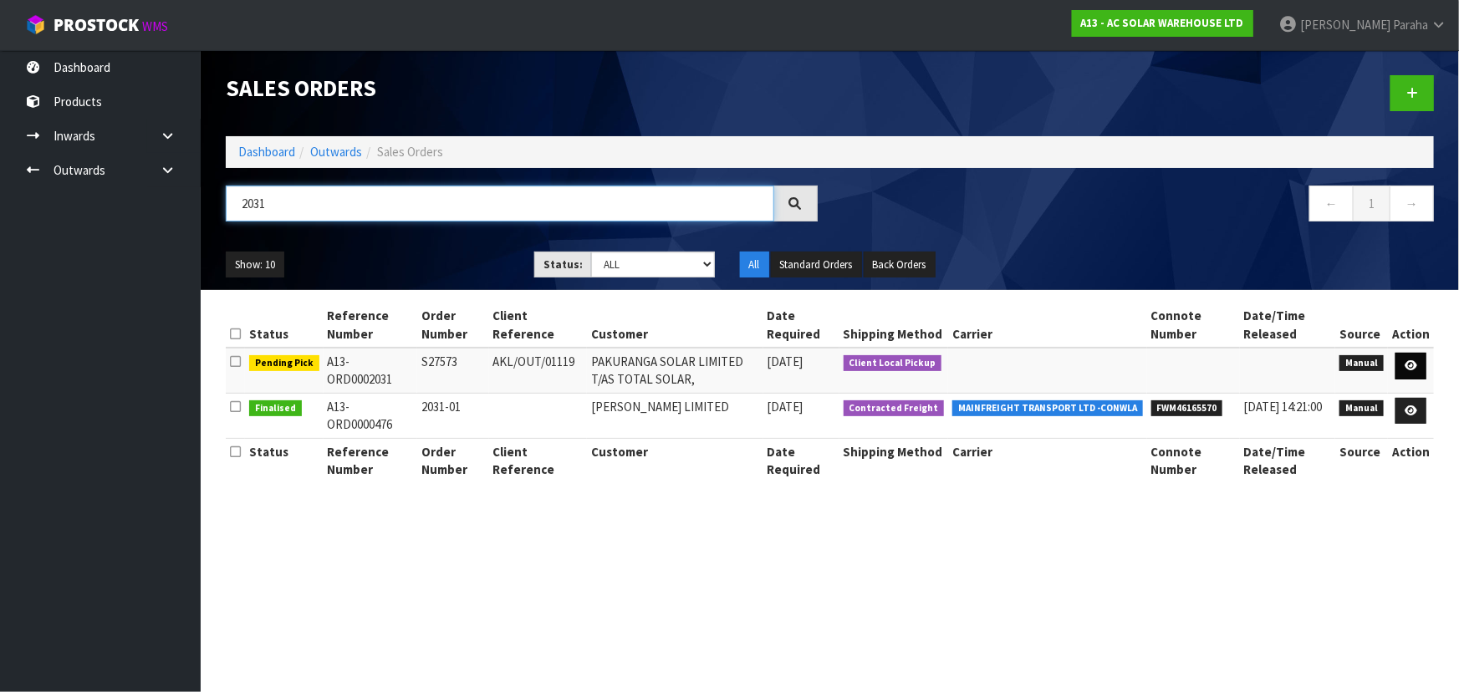 The image size is (1459, 692). What do you see at coordinates (370, 370) in the screenshot?
I see `td: A13-ORD0002031` at bounding box center [370, 370].